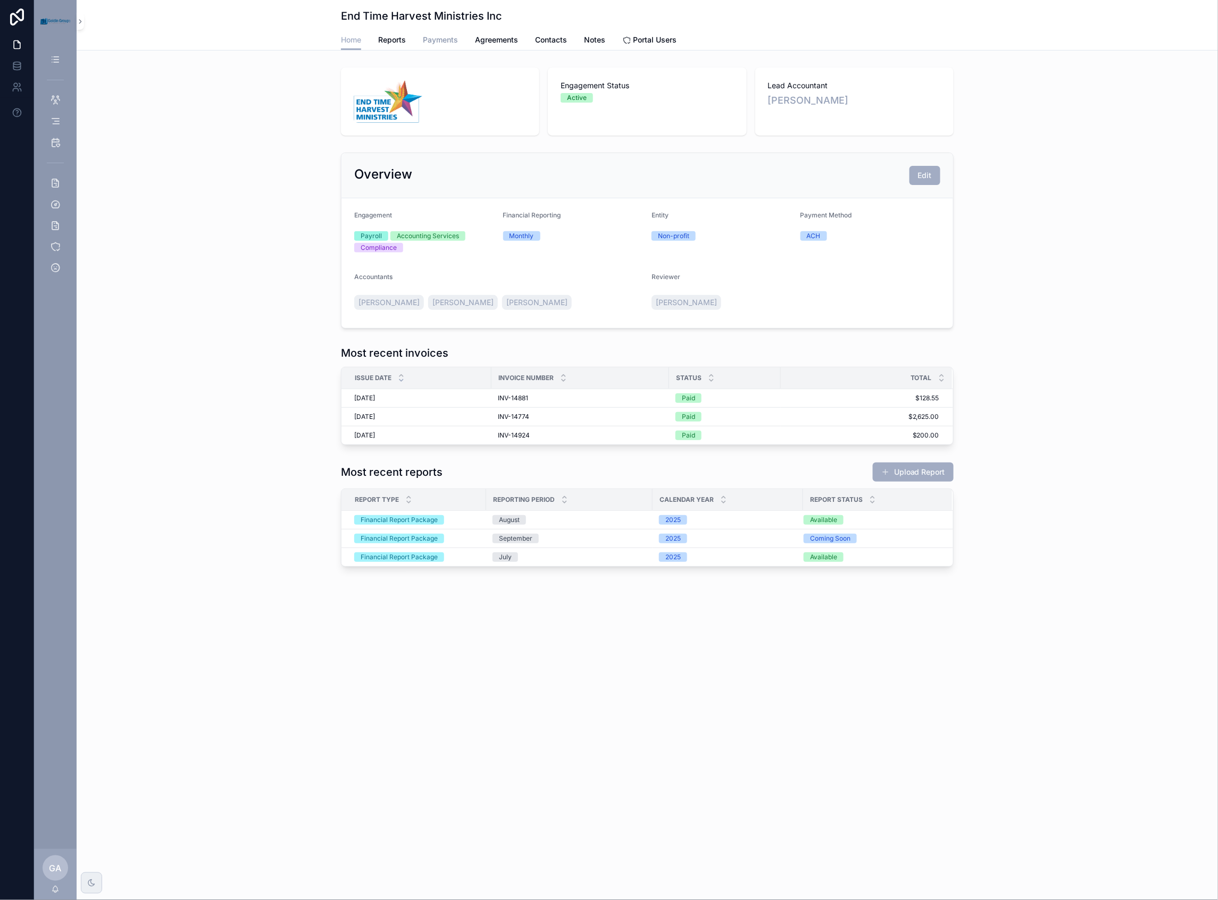 Image resolution: width=1218 pixels, height=900 pixels. Describe the element at coordinates (505, 557) in the screenshot. I see `div: July` at that location.